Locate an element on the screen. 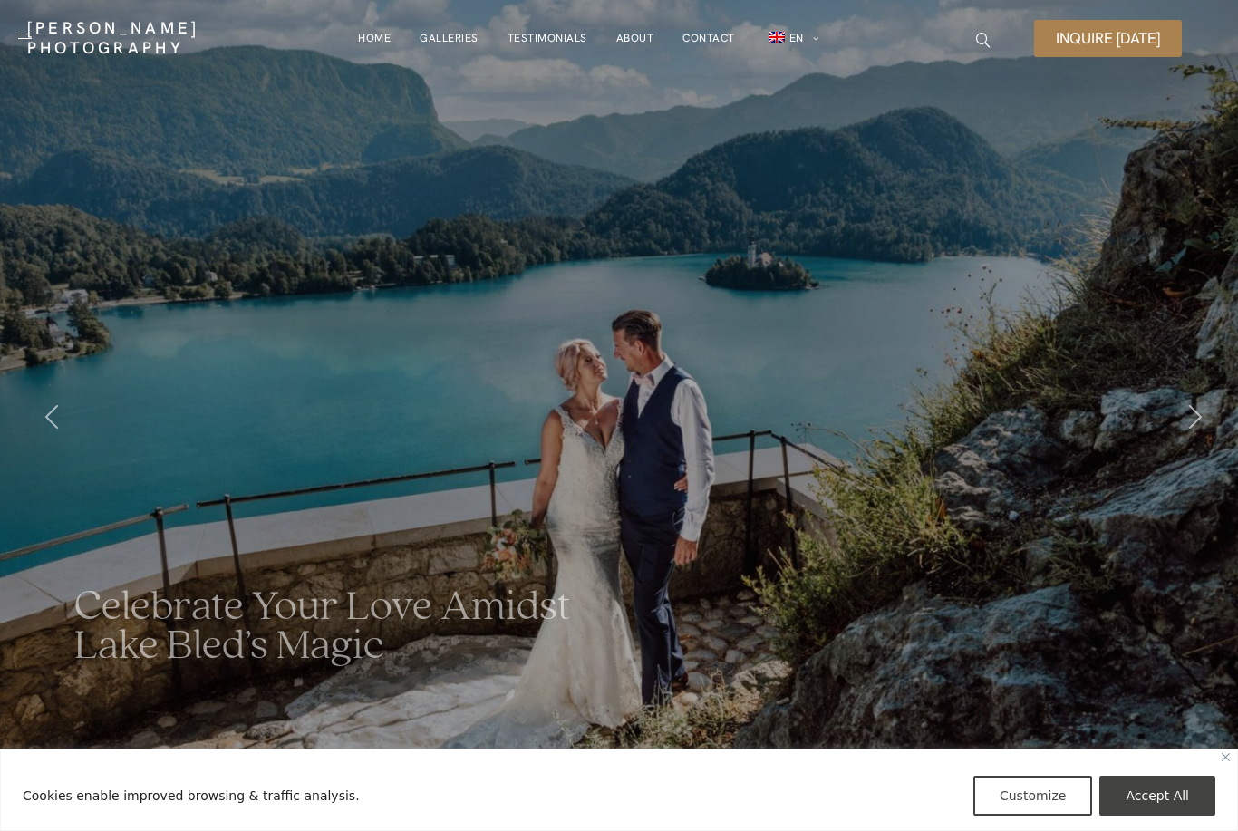 The image size is (1238, 831). a: icon-magnifying-glass34 is located at coordinates (983, 40).